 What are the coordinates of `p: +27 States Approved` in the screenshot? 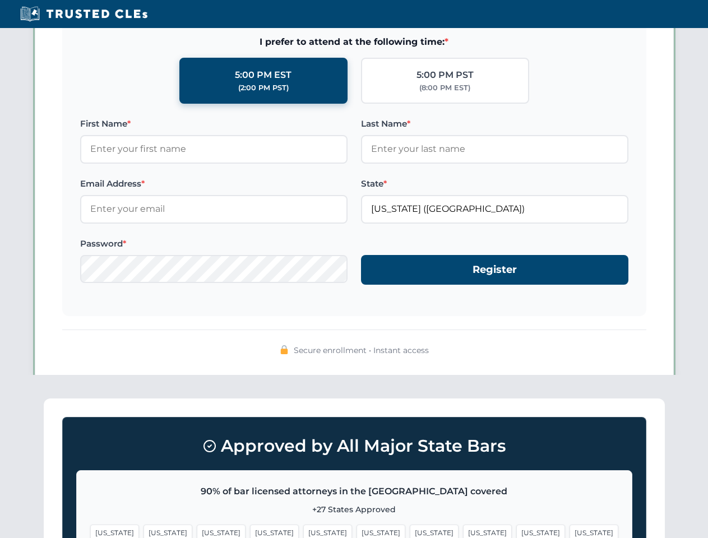 It's located at (354, 510).